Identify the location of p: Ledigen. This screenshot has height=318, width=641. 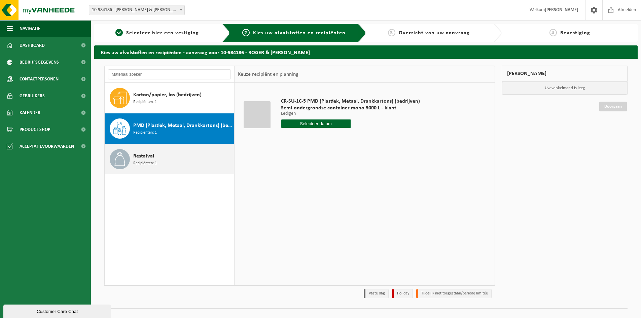
(350, 114).